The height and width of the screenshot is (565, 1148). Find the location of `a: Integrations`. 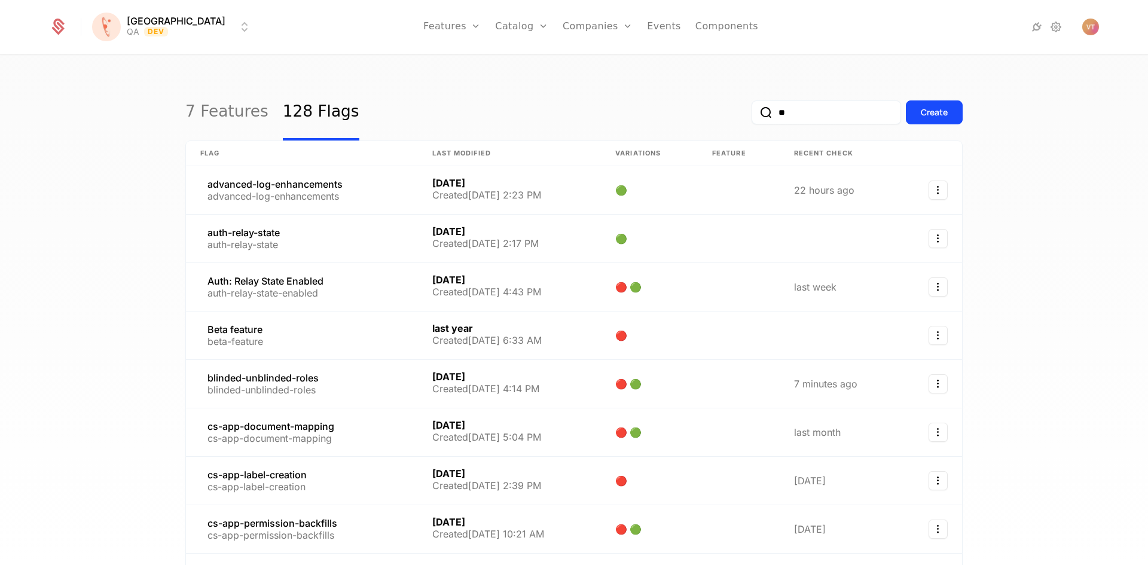

a: Integrations is located at coordinates (1037, 27).